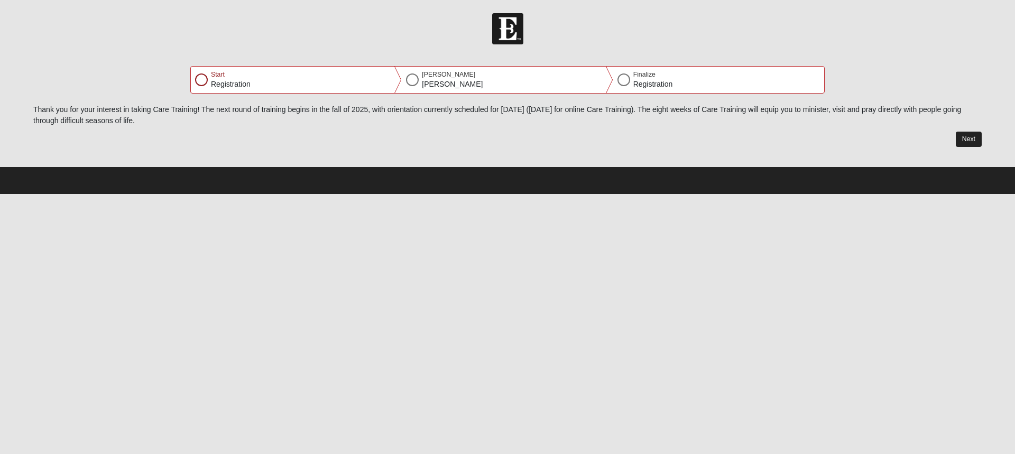  I want to click on span: Start, so click(218, 75).